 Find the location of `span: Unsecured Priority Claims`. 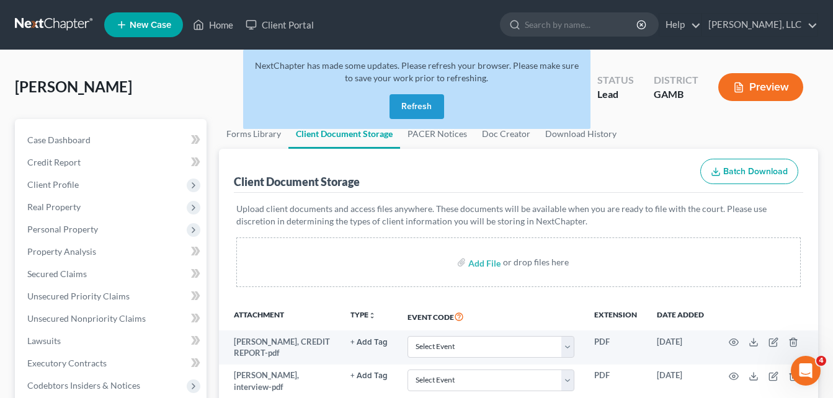

span: Unsecured Priority Claims is located at coordinates (78, 296).